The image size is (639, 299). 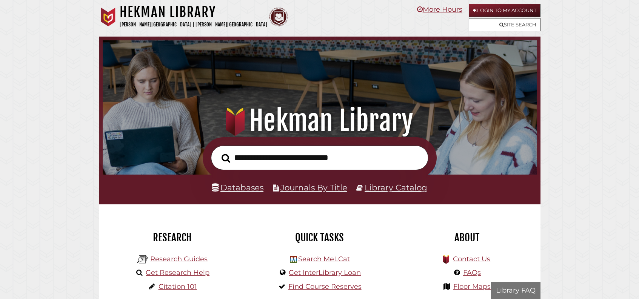 I want to click on img: Calvin Theological Seminary, so click(x=279, y=17).